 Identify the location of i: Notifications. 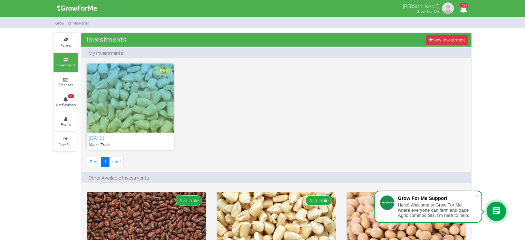
(463, 9).